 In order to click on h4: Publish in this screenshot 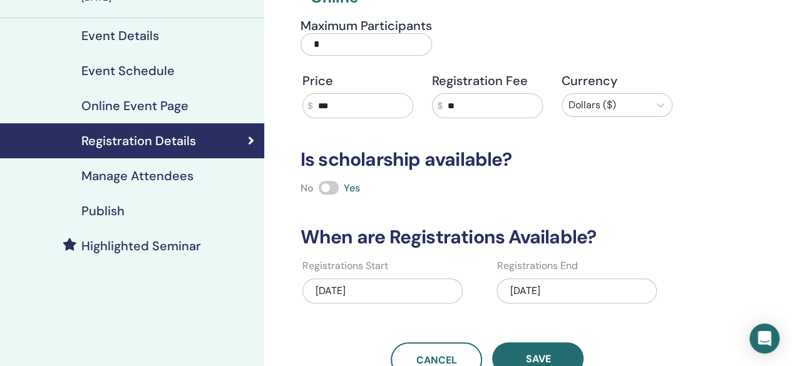, I will do `click(103, 211)`.